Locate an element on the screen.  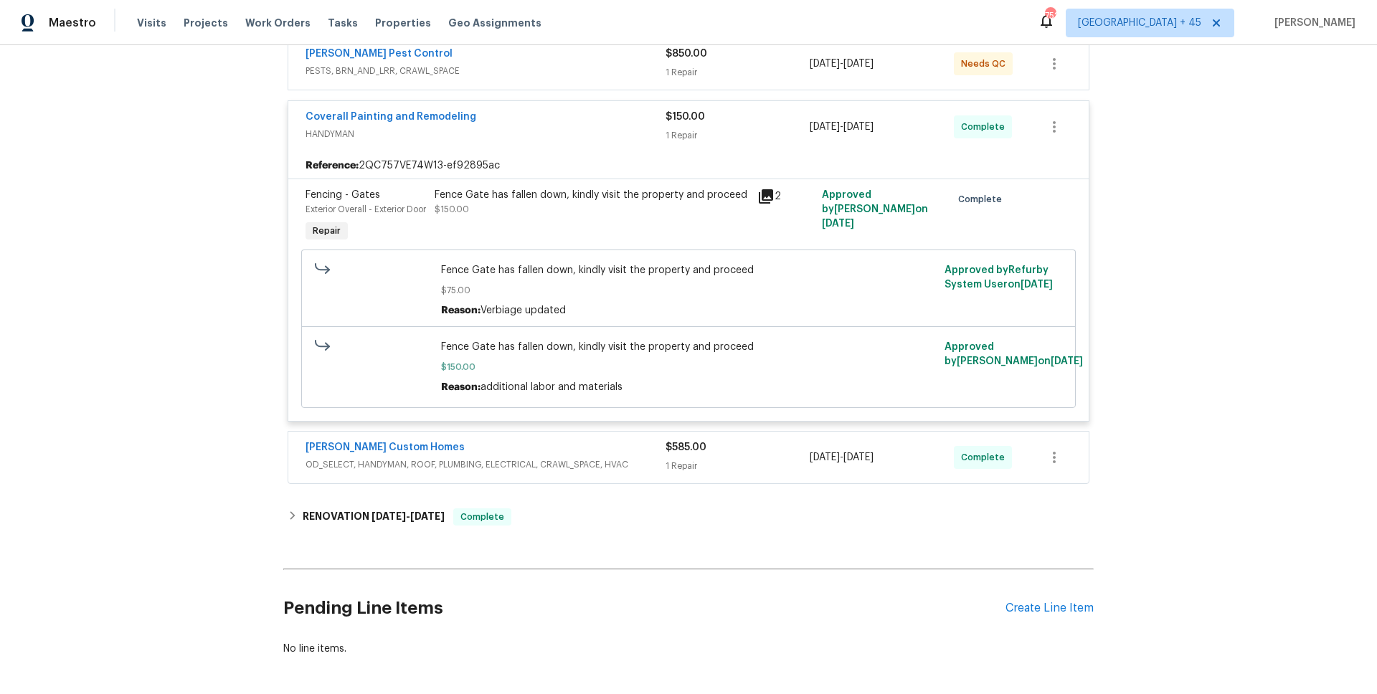
span: Geo Assignments is located at coordinates (495, 23).